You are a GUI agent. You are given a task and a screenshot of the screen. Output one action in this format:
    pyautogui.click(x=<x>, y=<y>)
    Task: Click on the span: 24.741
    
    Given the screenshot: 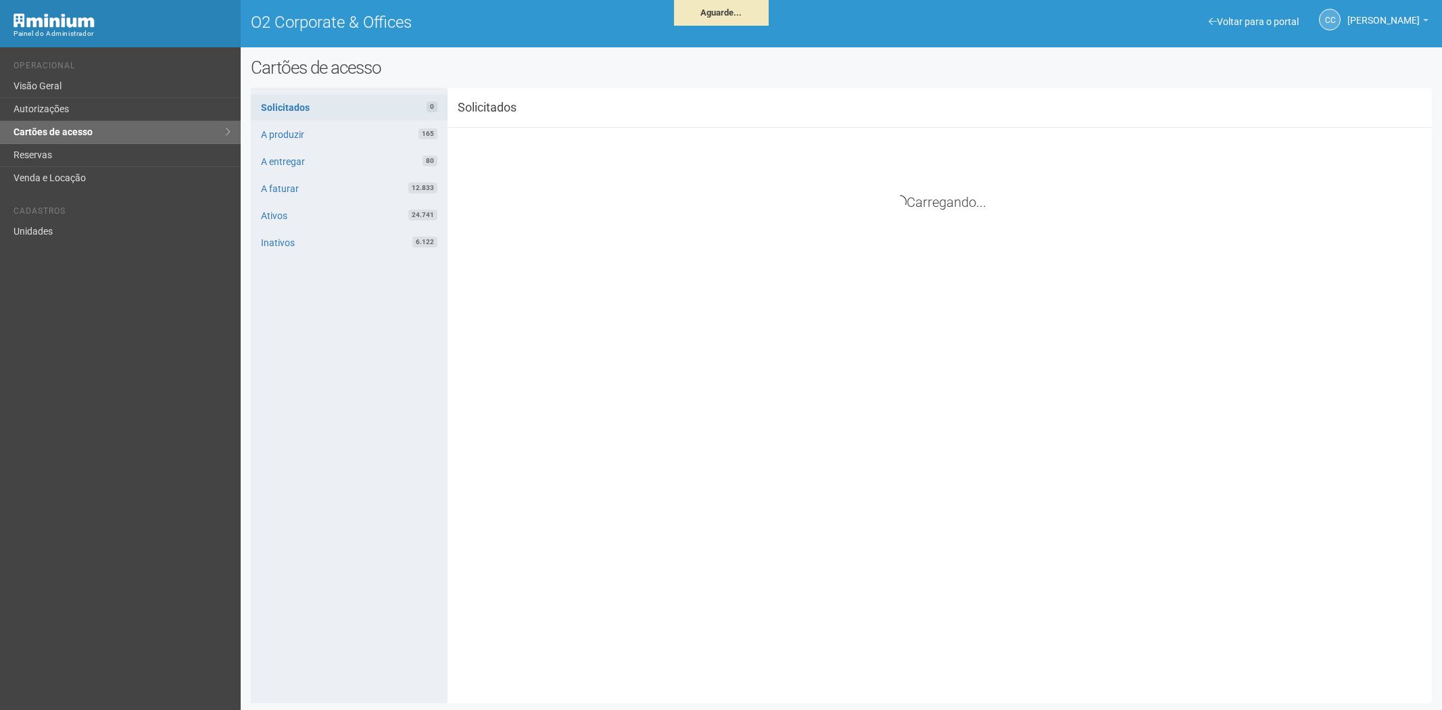 What is the action you would take?
    pyautogui.click(x=423, y=215)
    